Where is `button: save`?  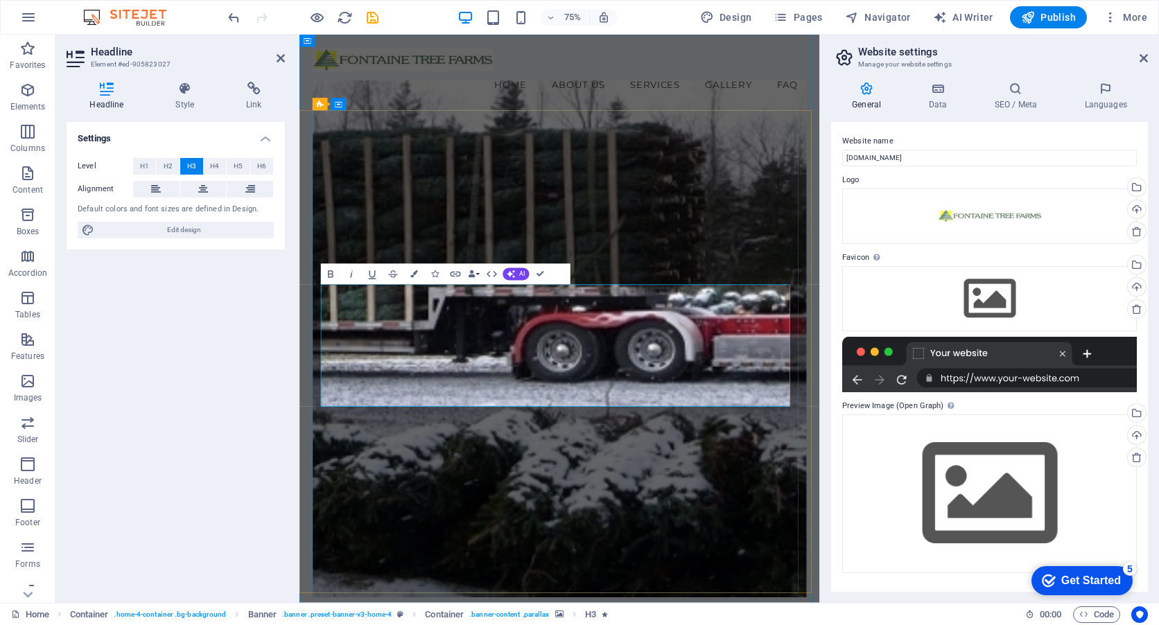 button: save is located at coordinates (372, 17).